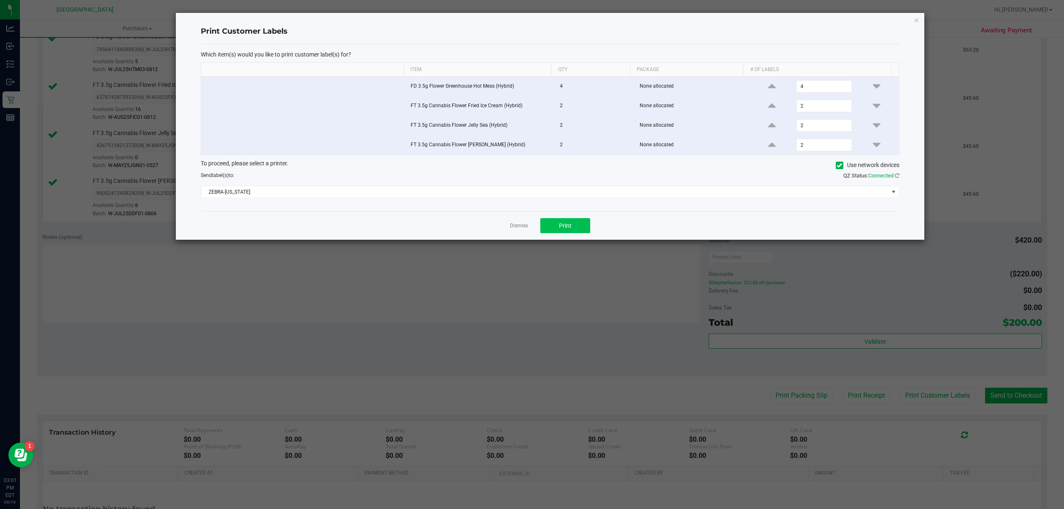  Describe the element at coordinates (480, 86) in the screenshot. I see `td: FD 3.5g Flower Greenhouse Hot Mess (Hybrid)` at that location.